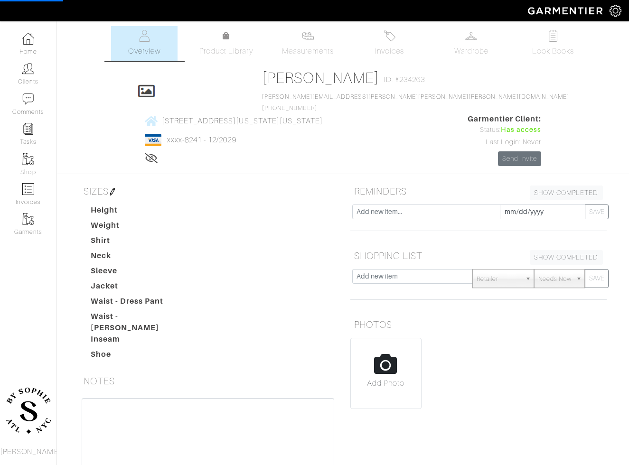  I want to click on div: Status:, so click(505, 130).